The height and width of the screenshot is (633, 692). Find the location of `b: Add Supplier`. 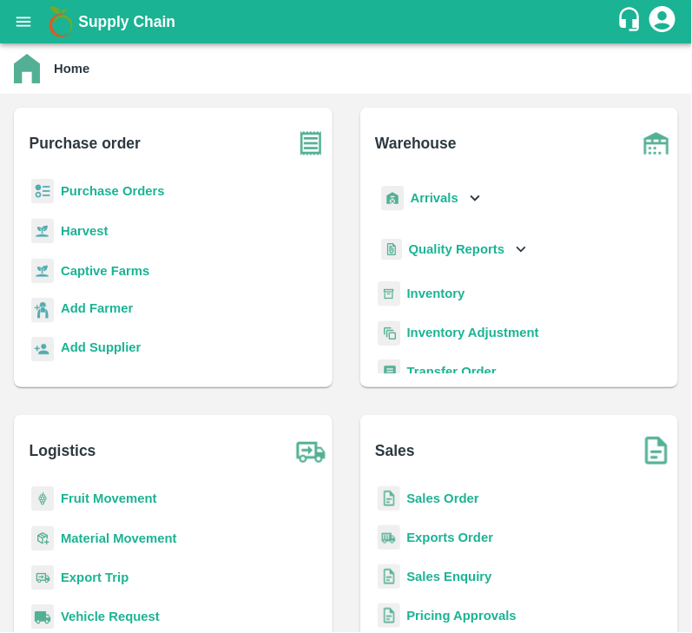

b: Add Supplier is located at coordinates (101, 347).